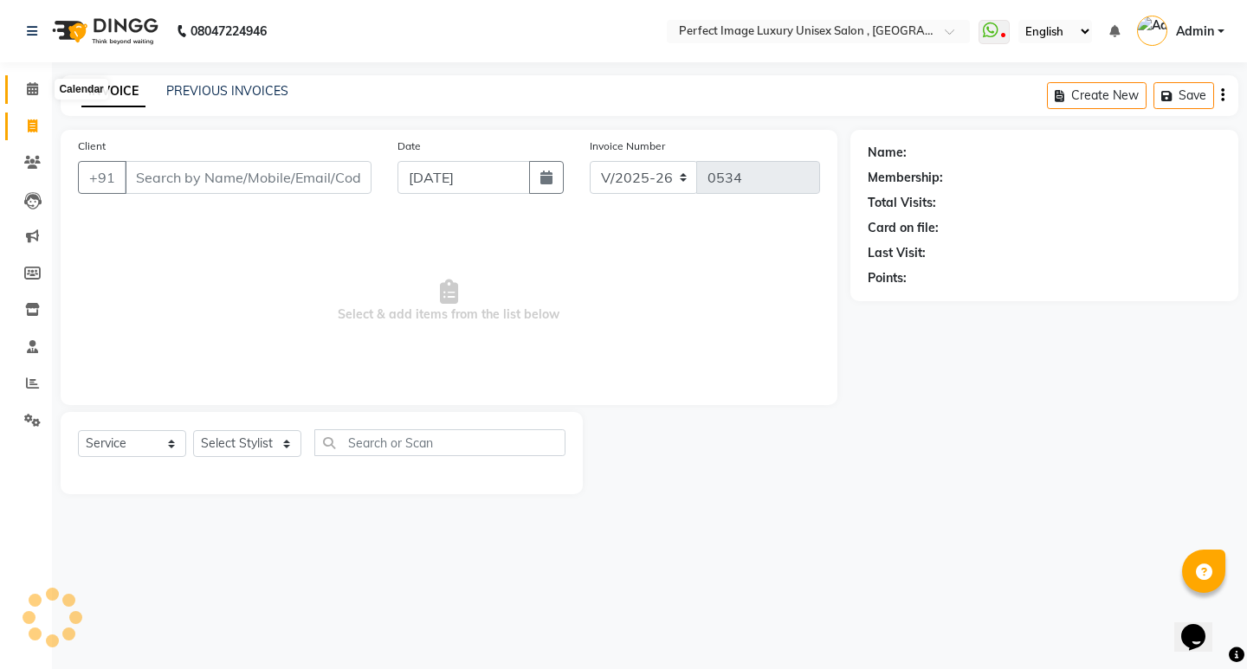 Image resolution: width=1247 pixels, height=669 pixels. I want to click on div: Total Visits:, so click(901, 203).